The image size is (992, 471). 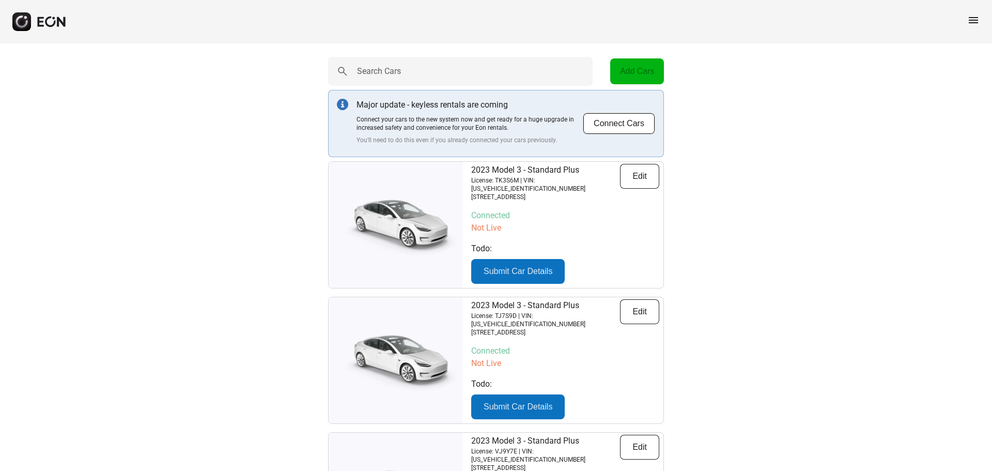 I want to click on p: Connect your cars to the new system now and get ready for a huge upgrade in increased safety and ..., so click(x=470, y=123).